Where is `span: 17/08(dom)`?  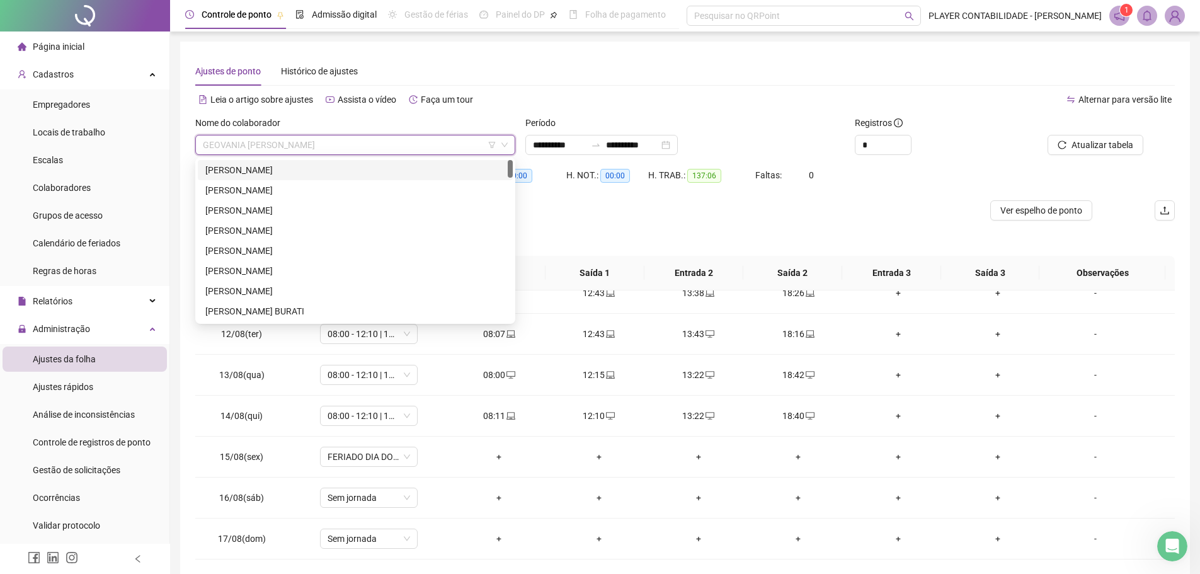
span: 17/08(dom) is located at coordinates (242, 538).